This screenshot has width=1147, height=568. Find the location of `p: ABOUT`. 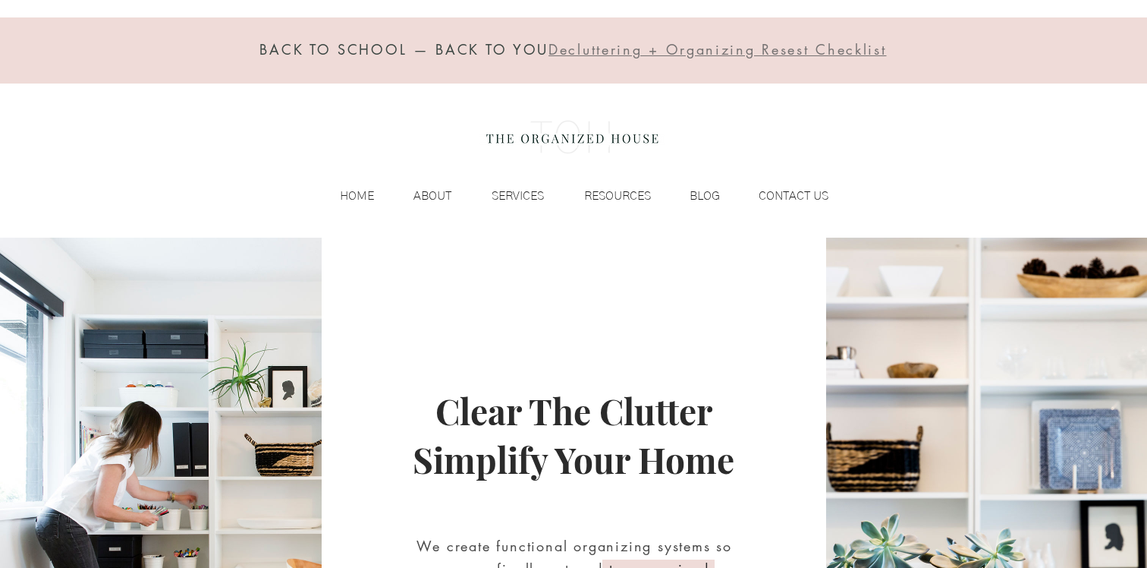

p: ABOUT is located at coordinates (433, 196).